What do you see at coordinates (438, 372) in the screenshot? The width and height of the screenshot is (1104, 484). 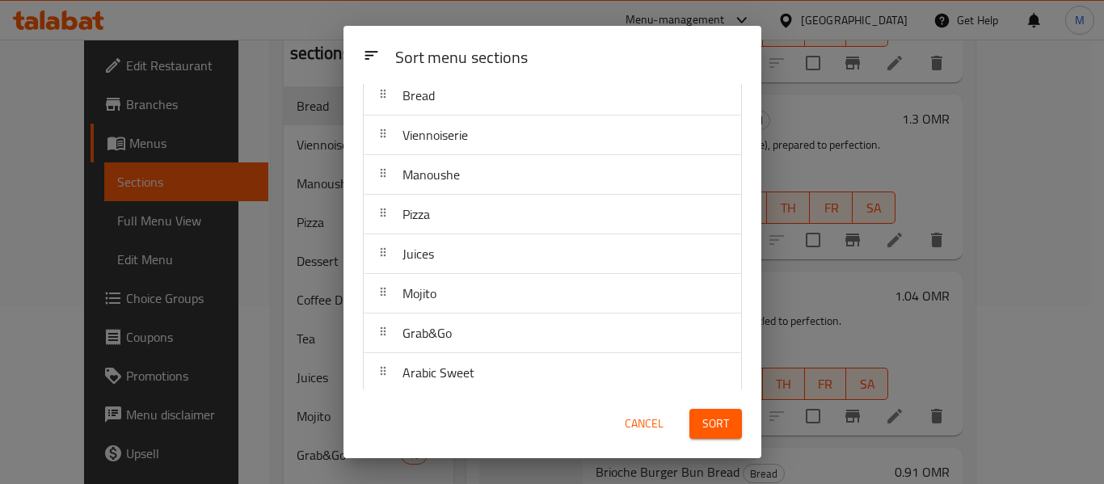 I see `span: Arabic Sweet` at bounding box center [438, 372].